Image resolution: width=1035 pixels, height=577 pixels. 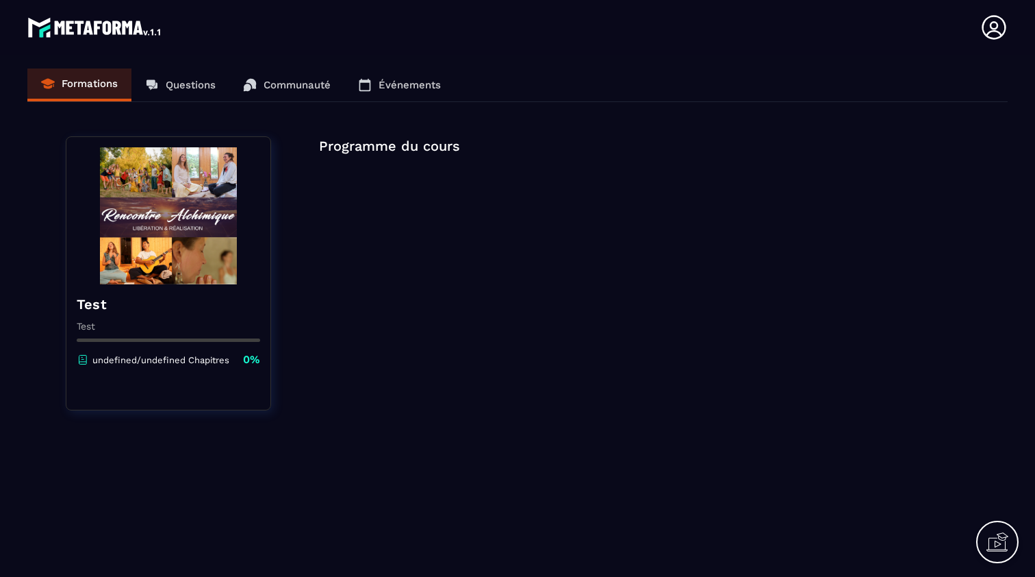 I want to click on img: banner, so click(x=168, y=216).